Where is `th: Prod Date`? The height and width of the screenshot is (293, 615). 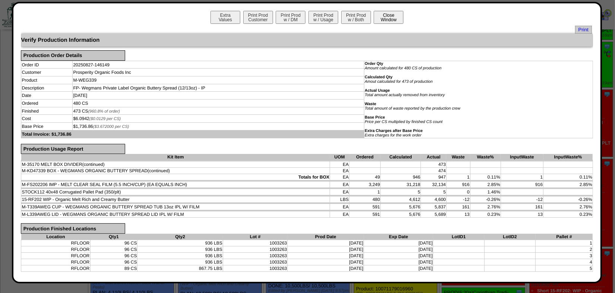 th: Prod Date is located at coordinates (326, 237).